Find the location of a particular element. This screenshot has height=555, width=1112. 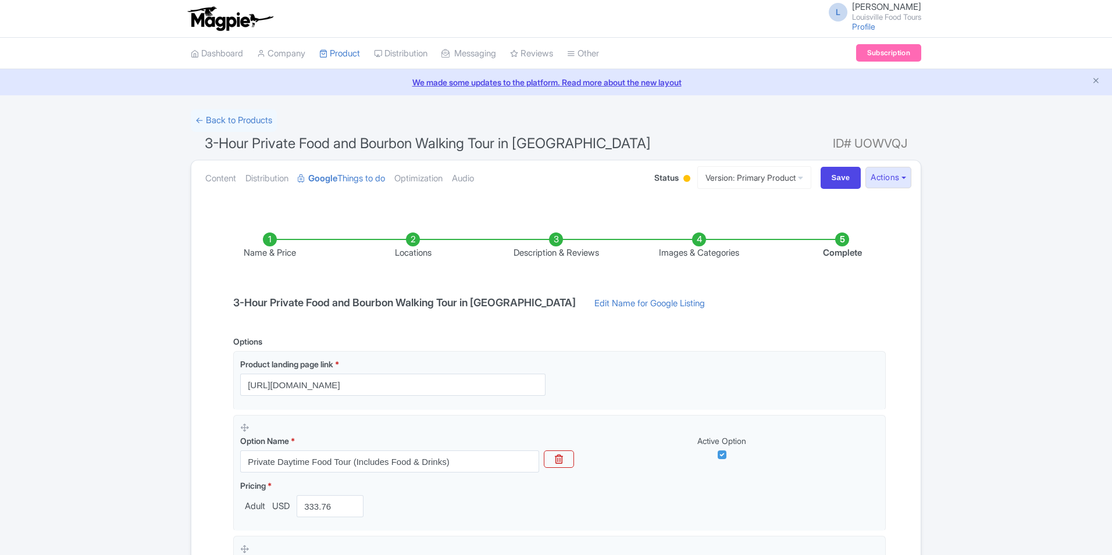

span: L is located at coordinates (838, 12).